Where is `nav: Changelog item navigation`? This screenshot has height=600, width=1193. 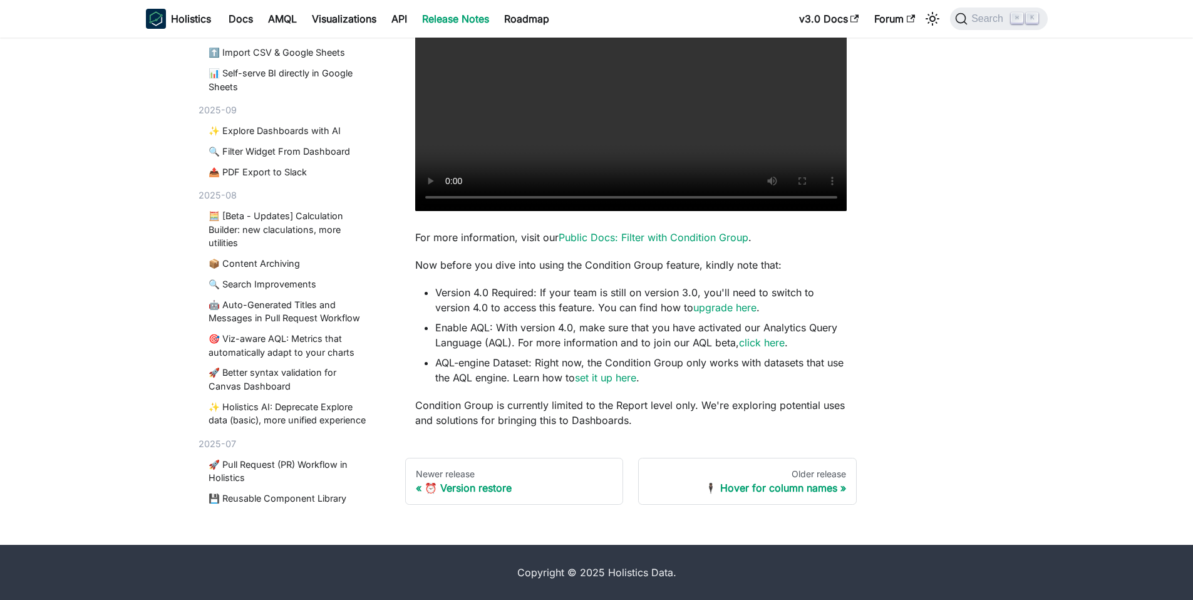
nav: Changelog item navigation is located at coordinates (631, 482).